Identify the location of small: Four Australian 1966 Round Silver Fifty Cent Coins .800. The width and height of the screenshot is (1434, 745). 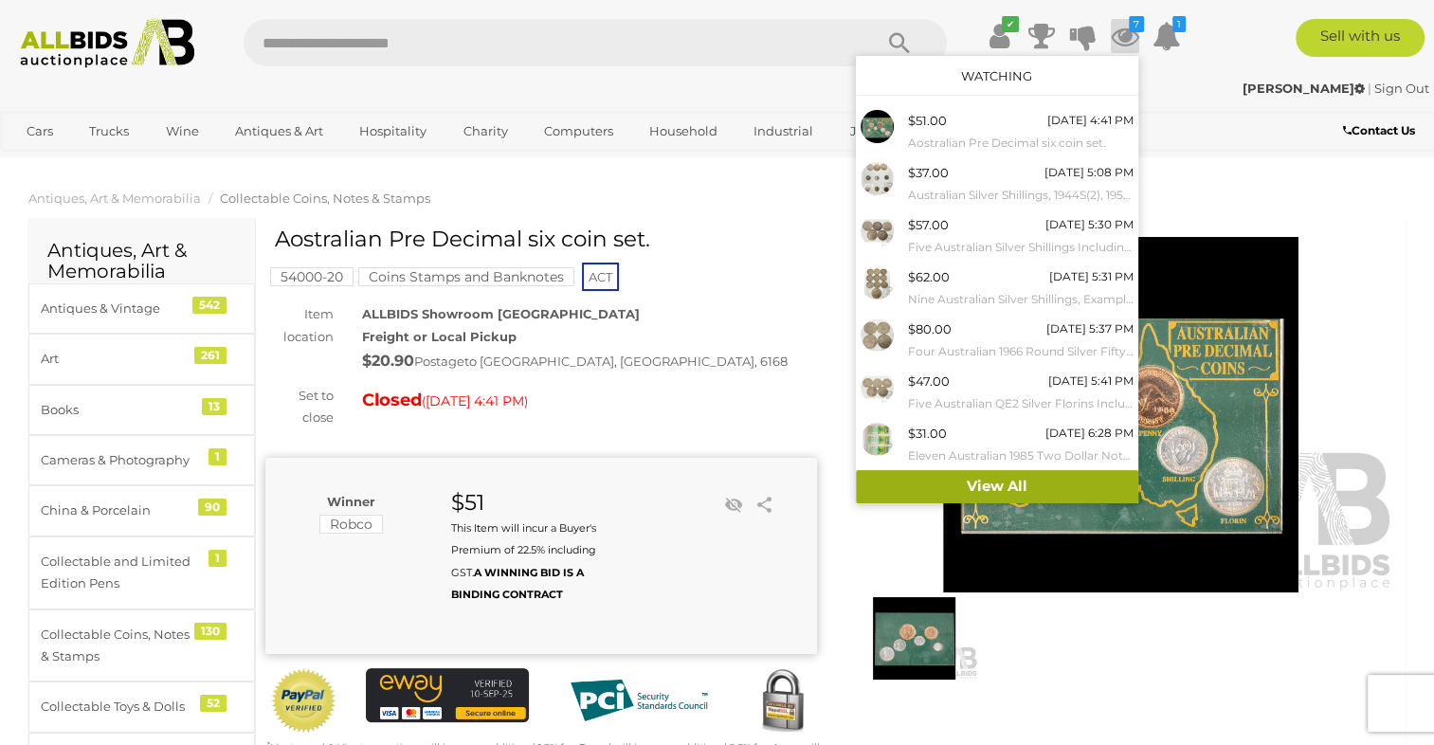
(1021, 352).